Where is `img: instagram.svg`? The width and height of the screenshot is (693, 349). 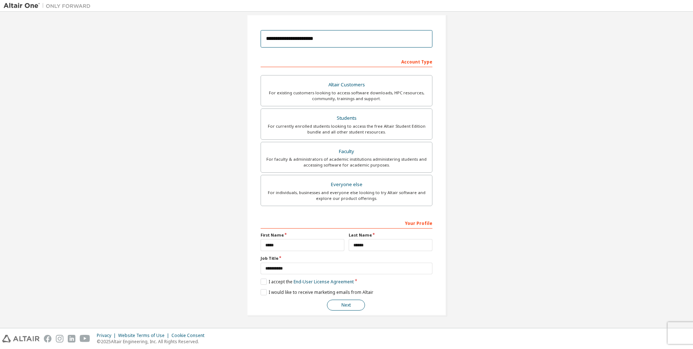
img: instagram.svg is located at coordinates (59, 338).